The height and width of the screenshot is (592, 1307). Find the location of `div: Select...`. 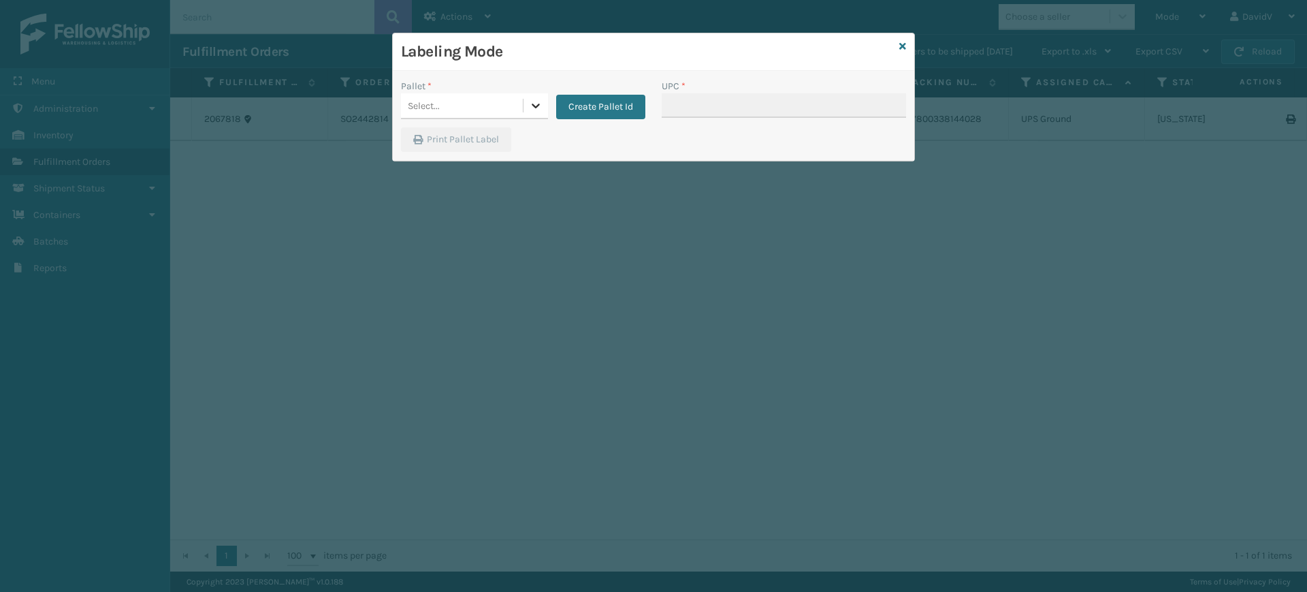

div: Select... is located at coordinates (424, 106).